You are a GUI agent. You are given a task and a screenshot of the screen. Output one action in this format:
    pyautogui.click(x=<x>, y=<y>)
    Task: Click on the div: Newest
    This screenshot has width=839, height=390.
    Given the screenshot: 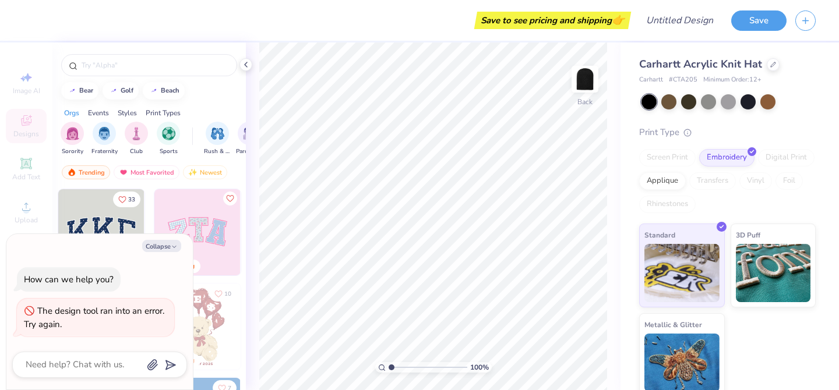 What is the action you would take?
    pyautogui.click(x=205, y=172)
    